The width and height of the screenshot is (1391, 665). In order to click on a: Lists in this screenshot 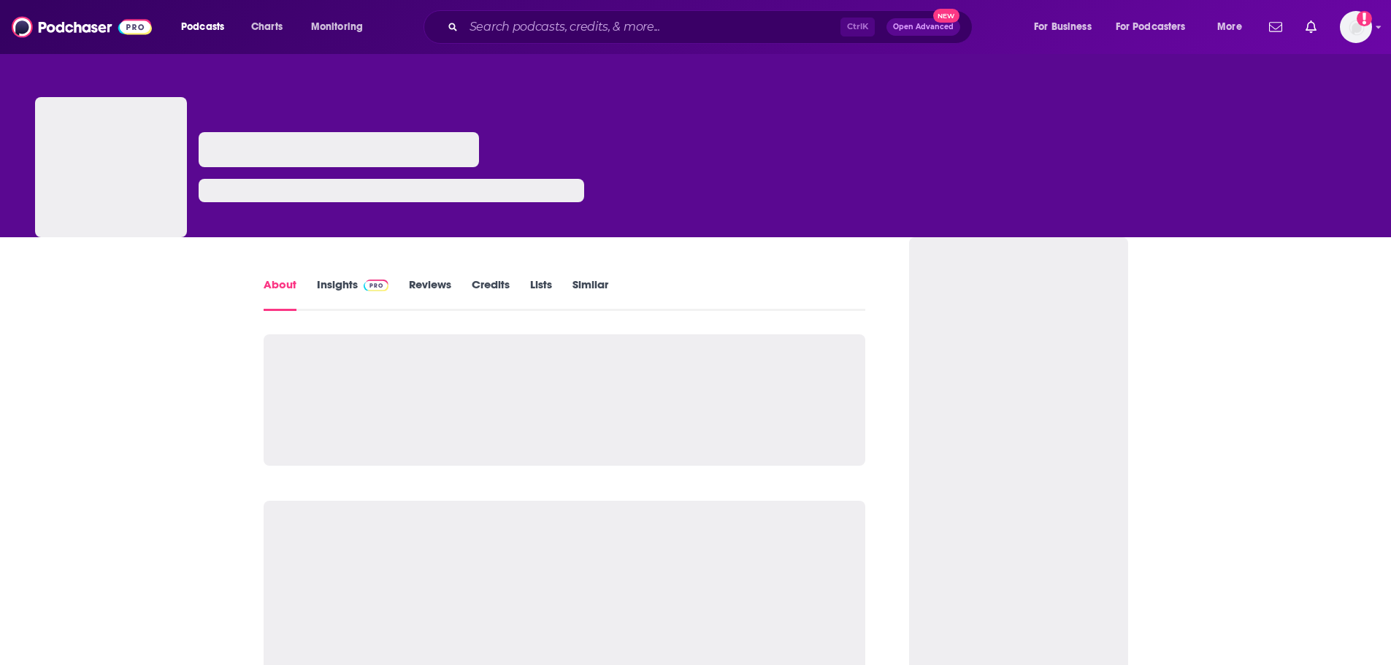, I will do `click(541, 294)`.